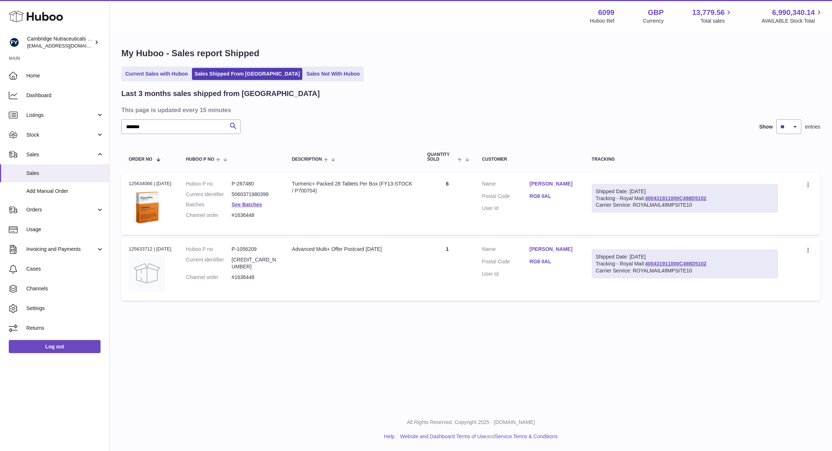  What do you see at coordinates (447, 269) in the screenshot?
I see `td: 1` at bounding box center [447, 269].